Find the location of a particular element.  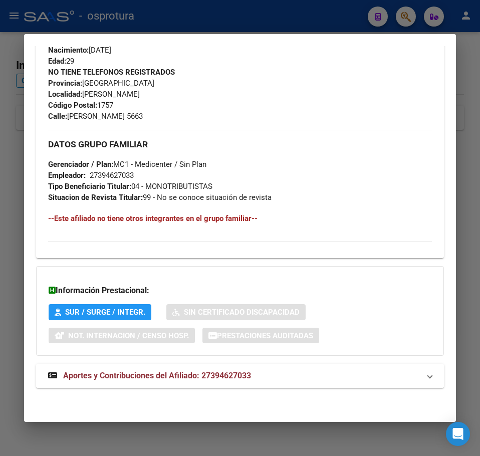

strong: Código Postal: is located at coordinates (73, 105).